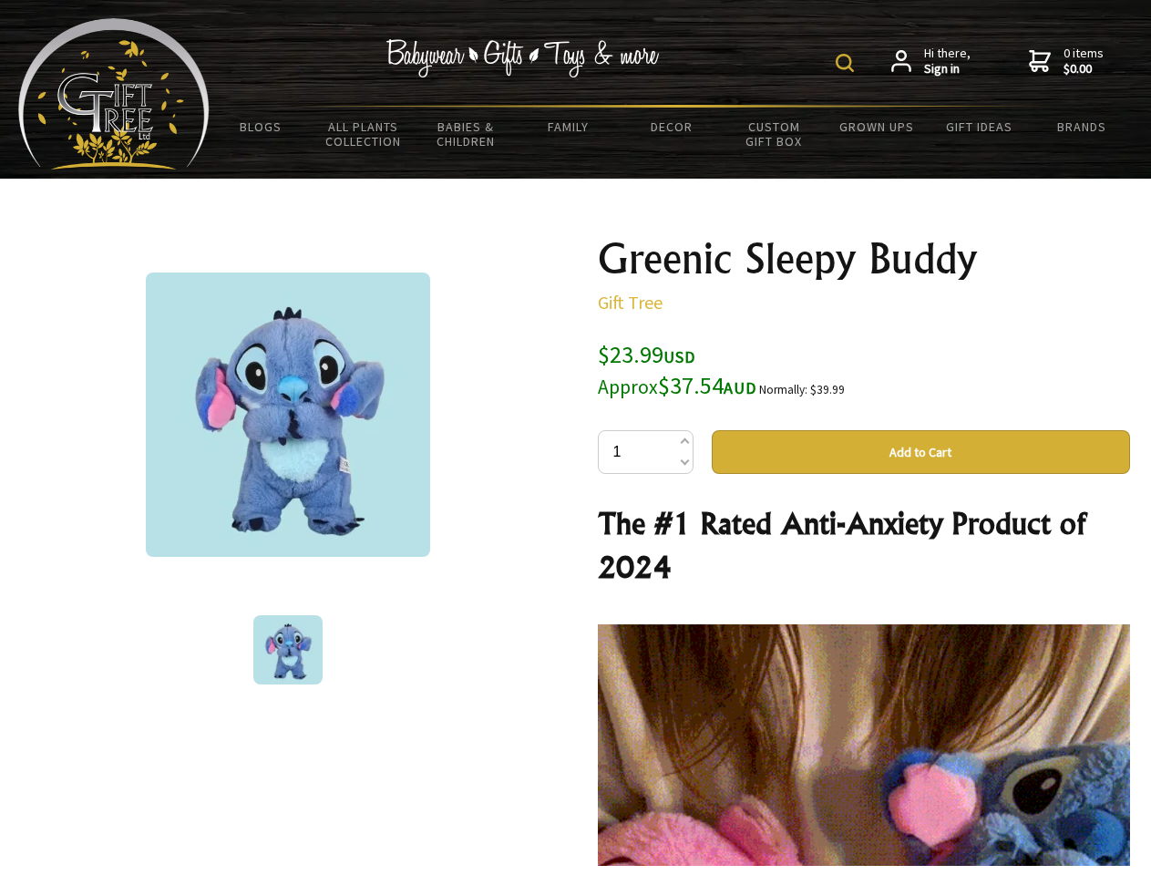  Describe the element at coordinates (569, 127) in the screenshot. I see `a: Family` at that location.